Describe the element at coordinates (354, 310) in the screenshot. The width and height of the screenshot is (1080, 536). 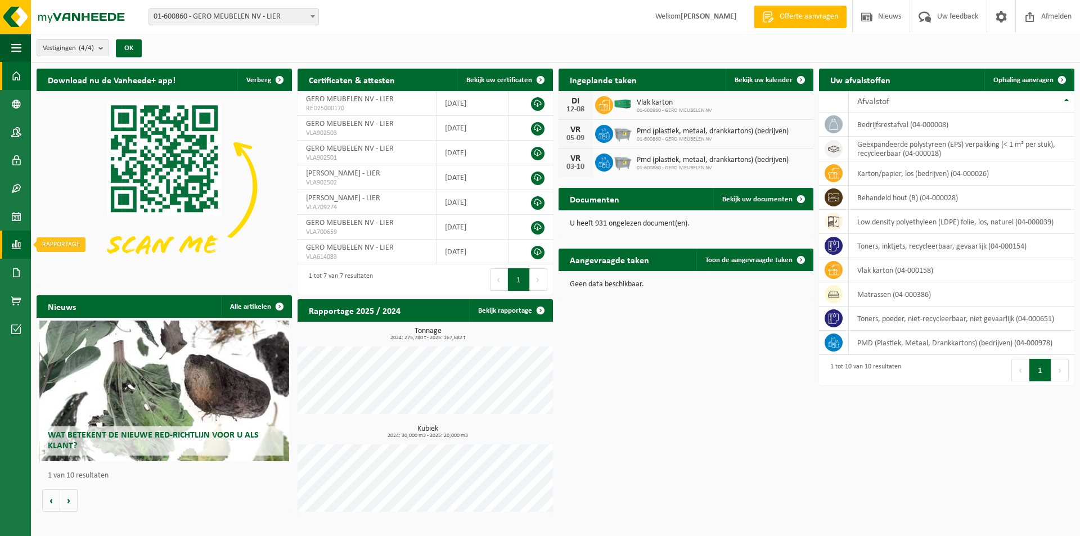
I see `h2: Rapportage 2025 / 2024` at that location.